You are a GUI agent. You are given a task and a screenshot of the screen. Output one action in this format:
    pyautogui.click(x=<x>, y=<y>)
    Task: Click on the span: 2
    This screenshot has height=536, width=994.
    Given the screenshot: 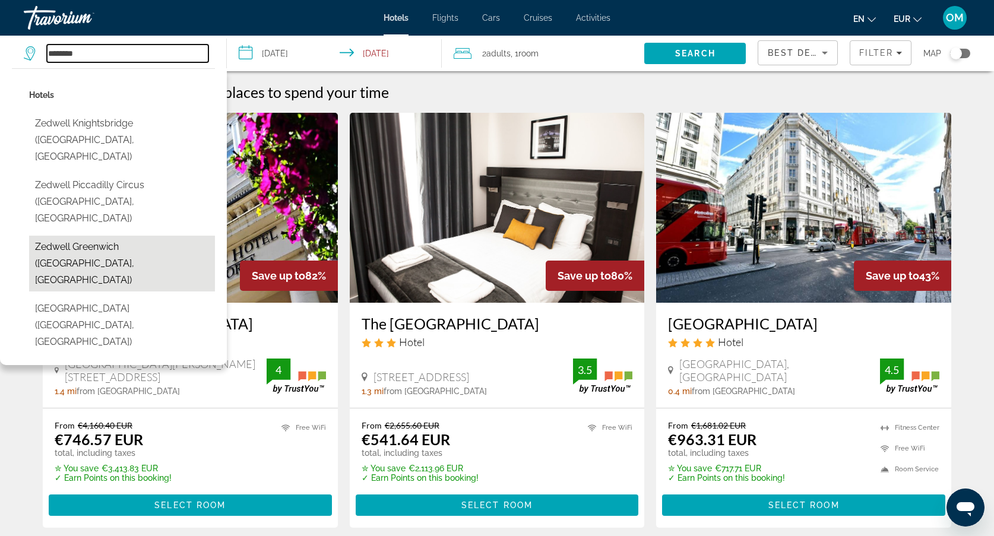 What is the action you would take?
    pyautogui.click(x=496, y=53)
    